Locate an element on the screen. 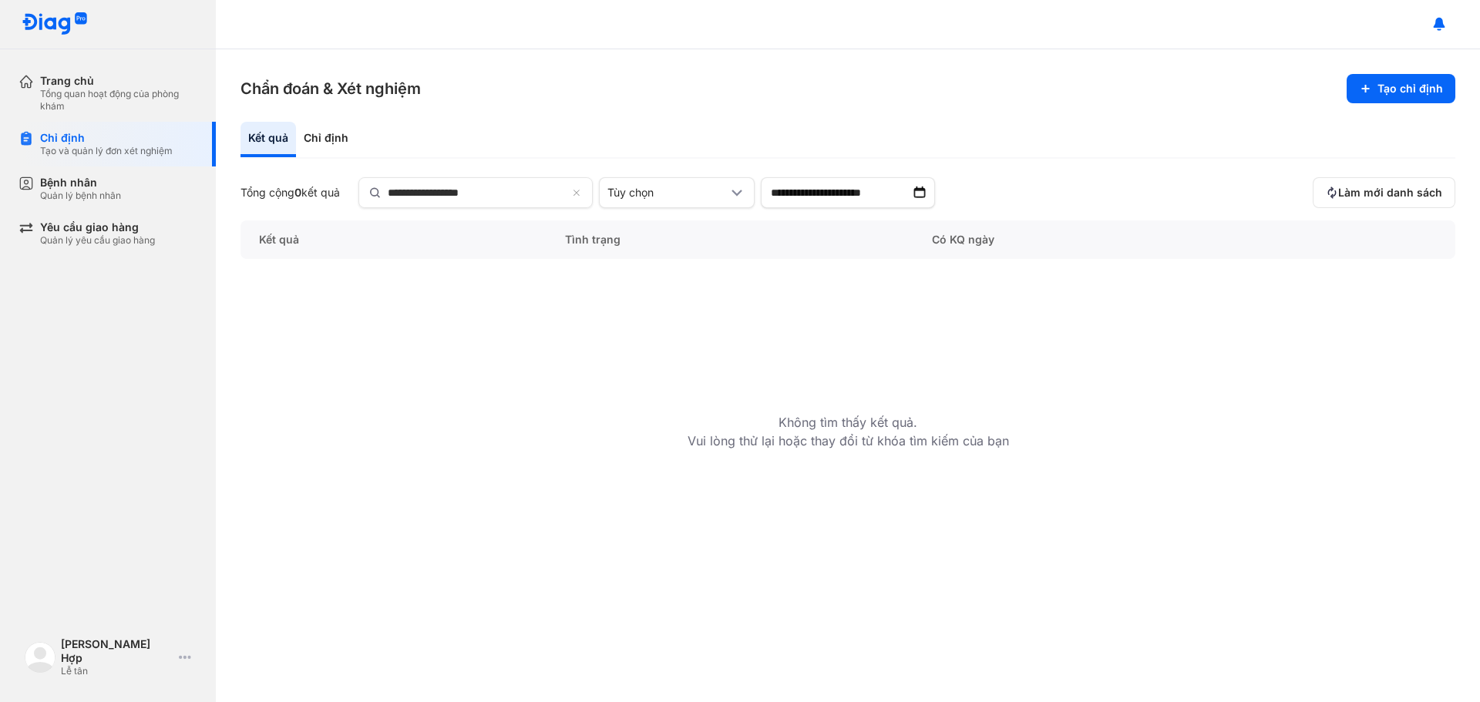  img: calendar-icon is located at coordinates (920, 193).